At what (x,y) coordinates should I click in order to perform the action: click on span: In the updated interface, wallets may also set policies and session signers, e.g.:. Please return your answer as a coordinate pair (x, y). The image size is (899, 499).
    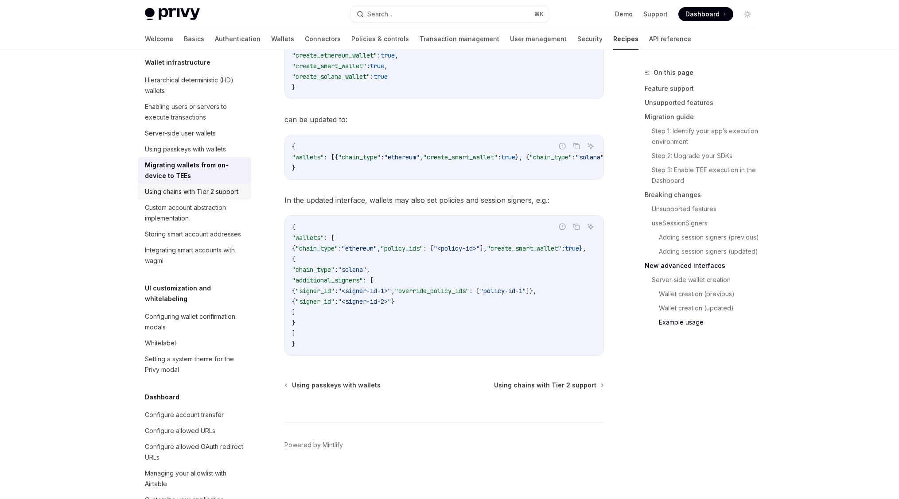
    Looking at the image, I should click on (444, 200).